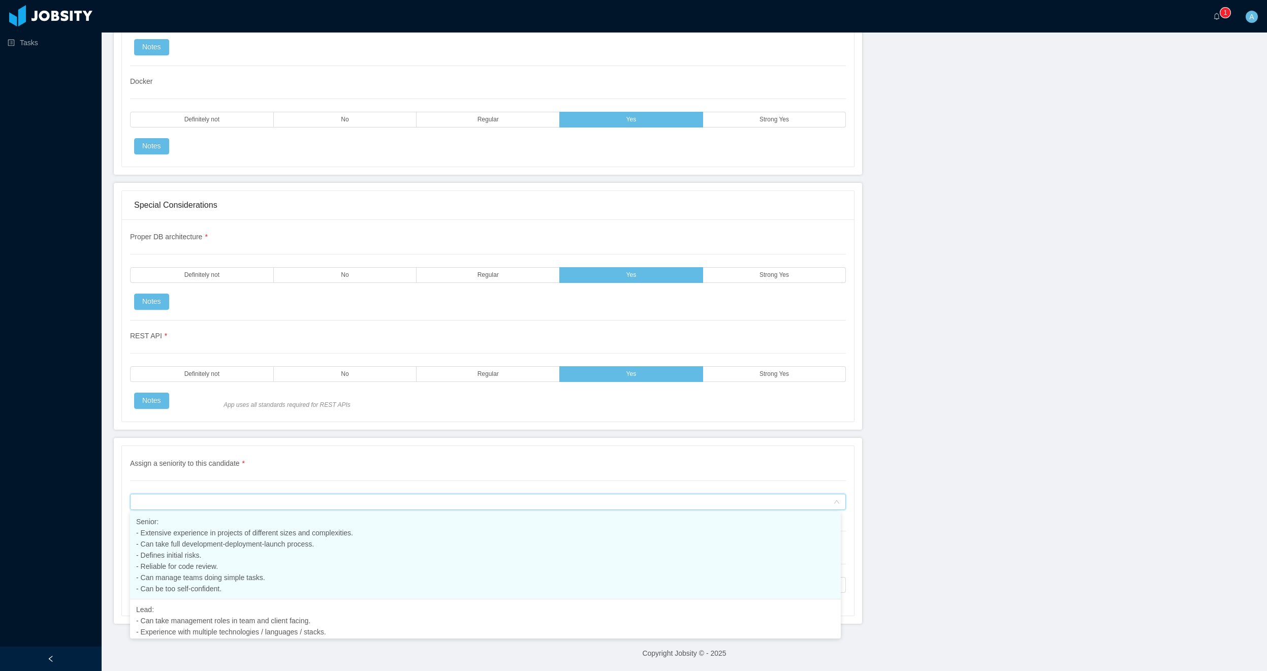  I want to click on div: Special Considerations, so click(488, 205).